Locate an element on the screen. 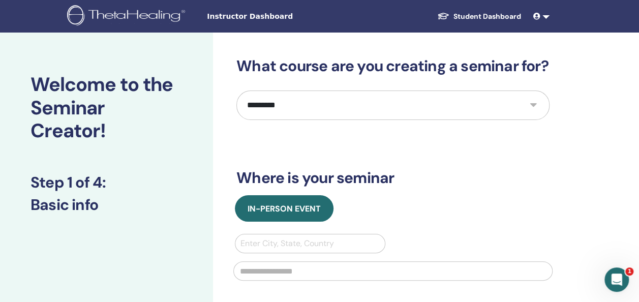 This screenshot has height=302, width=639. span: Instructor Dashboard is located at coordinates (283, 16).